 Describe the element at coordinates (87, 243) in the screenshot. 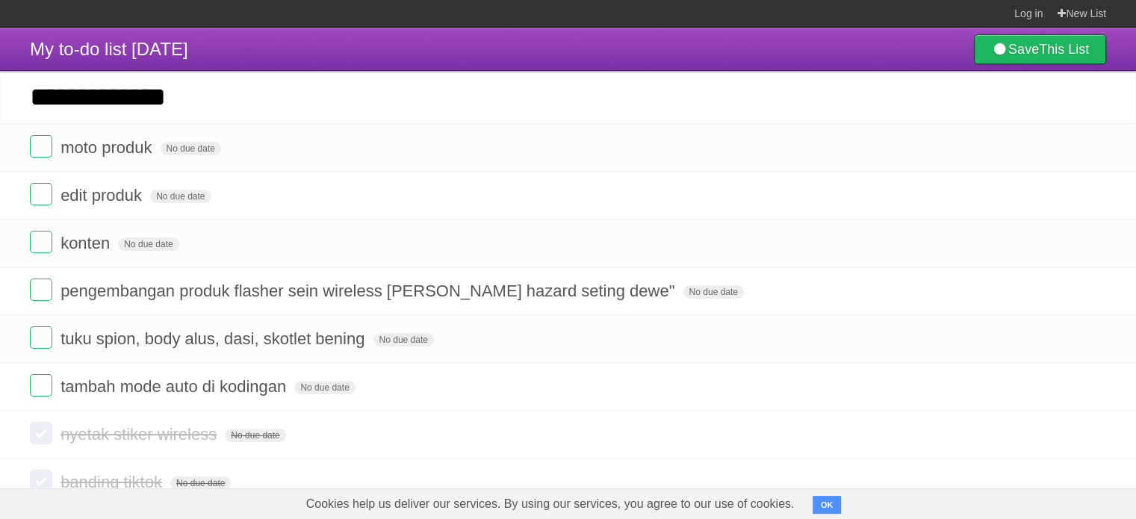

I see `span: konten` at that location.